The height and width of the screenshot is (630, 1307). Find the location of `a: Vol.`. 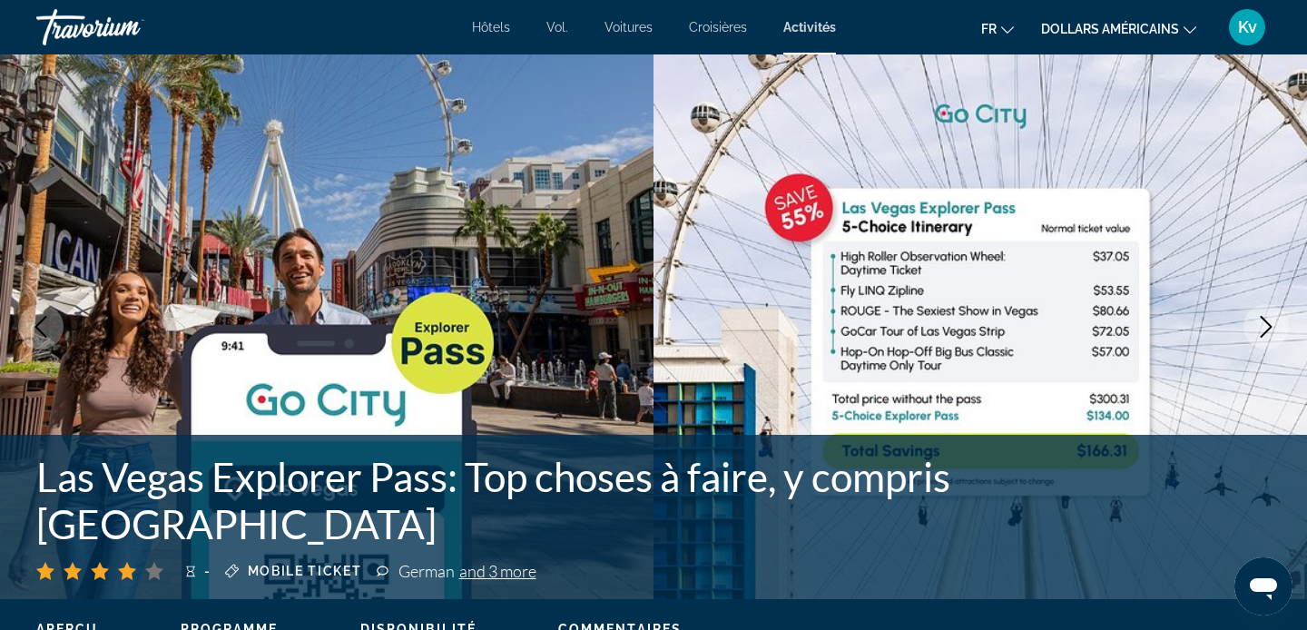

a: Vol. is located at coordinates (557, 27).